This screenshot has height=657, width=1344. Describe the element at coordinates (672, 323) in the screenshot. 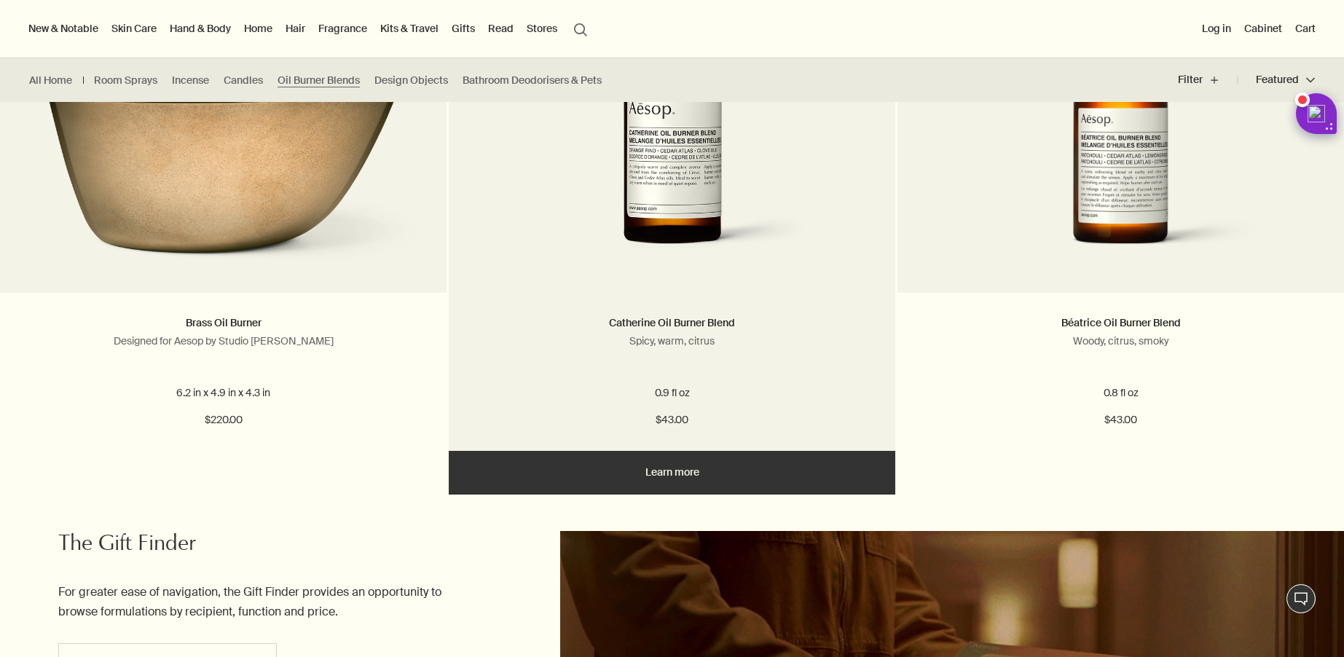

I see `a: Catherine Oil Burner Blend` at that location.